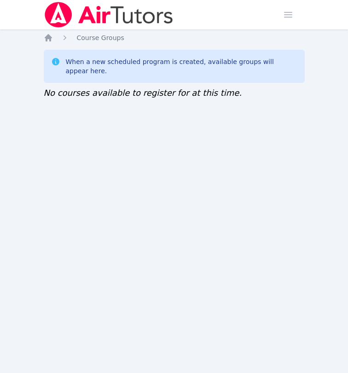  I want to click on img: Air Tutors, so click(109, 15).